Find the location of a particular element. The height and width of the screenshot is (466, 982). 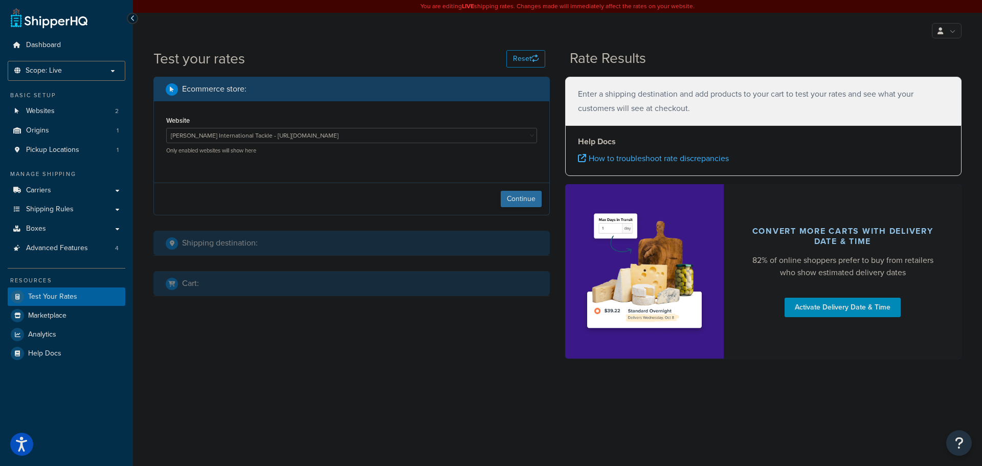

div: Convert more carts with delivery date & time is located at coordinates (843, 236).